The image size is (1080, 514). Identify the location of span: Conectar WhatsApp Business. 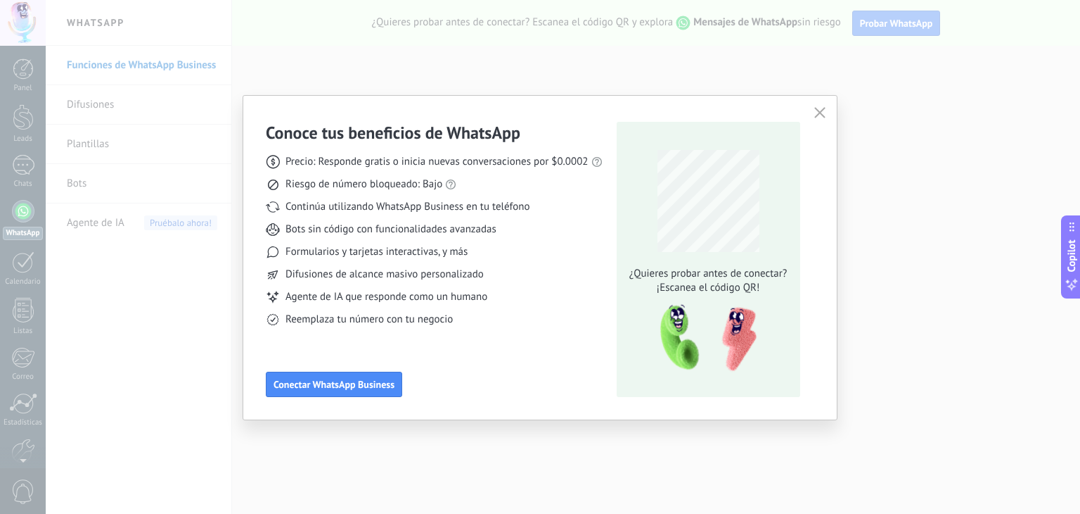
(334, 384).